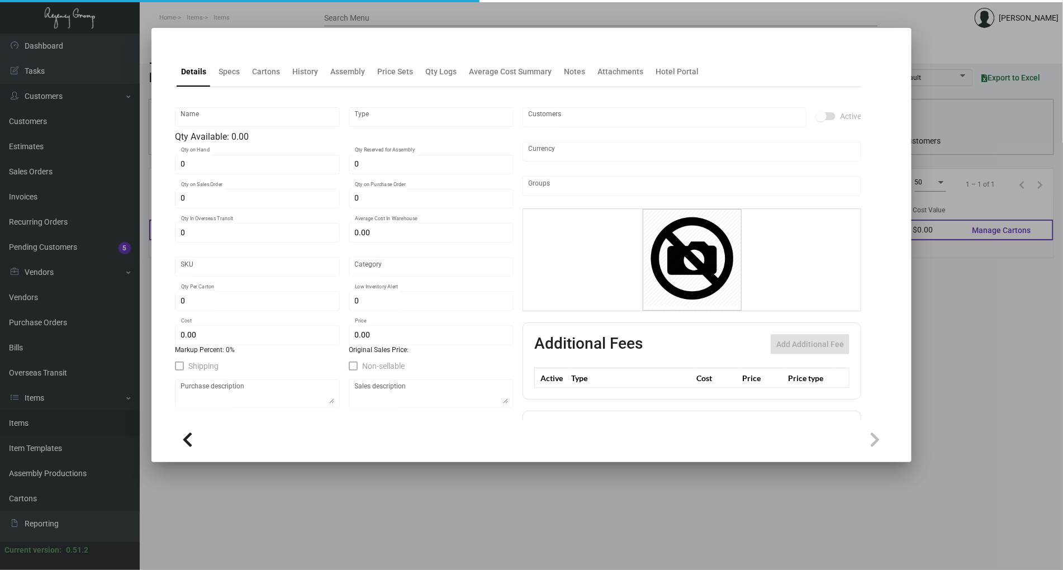 The width and height of the screenshot is (1063, 570). What do you see at coordinates (77, 550) in the screenshot?
I see `div: 0.51.2` at bounding box center [77, 550].